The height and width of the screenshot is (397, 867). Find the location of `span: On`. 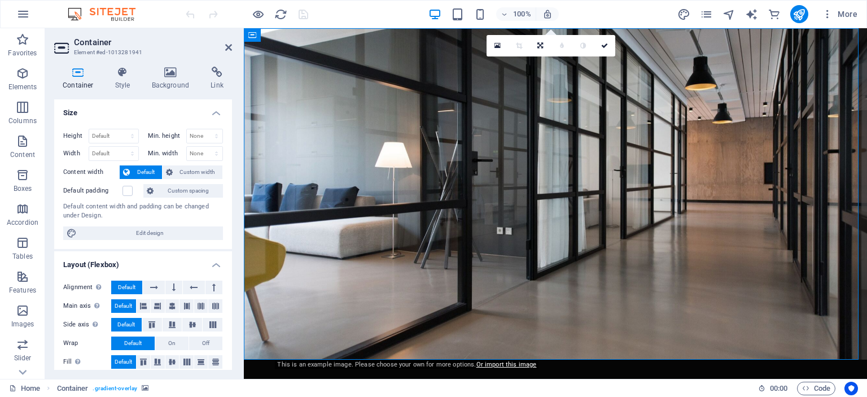

span: On is located at coordinates (172, 343).